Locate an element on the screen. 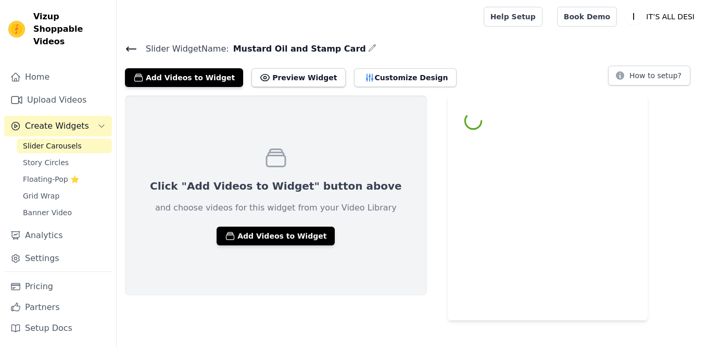 The height and width of the screenshot is (347, 707). p: IT’S ALL DESI is located at coordinates (670, 17).